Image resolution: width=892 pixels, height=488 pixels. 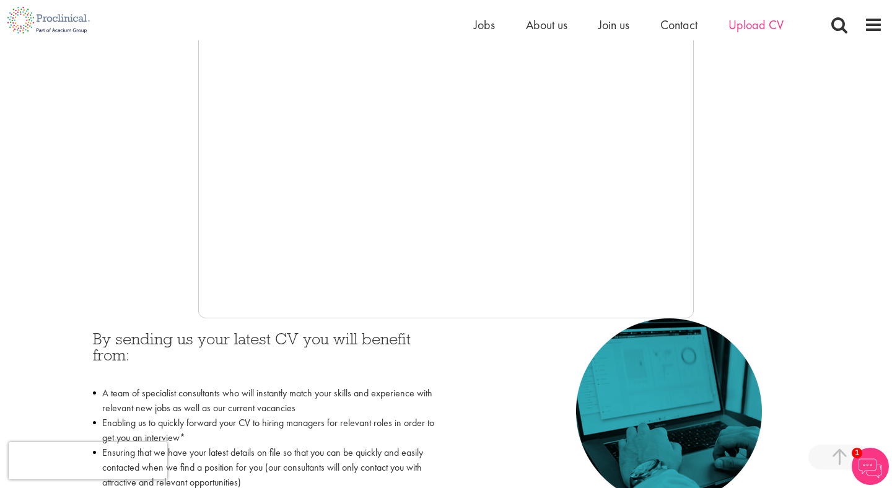 I want to click on a: Upload CV, so click(x=756, y=25).